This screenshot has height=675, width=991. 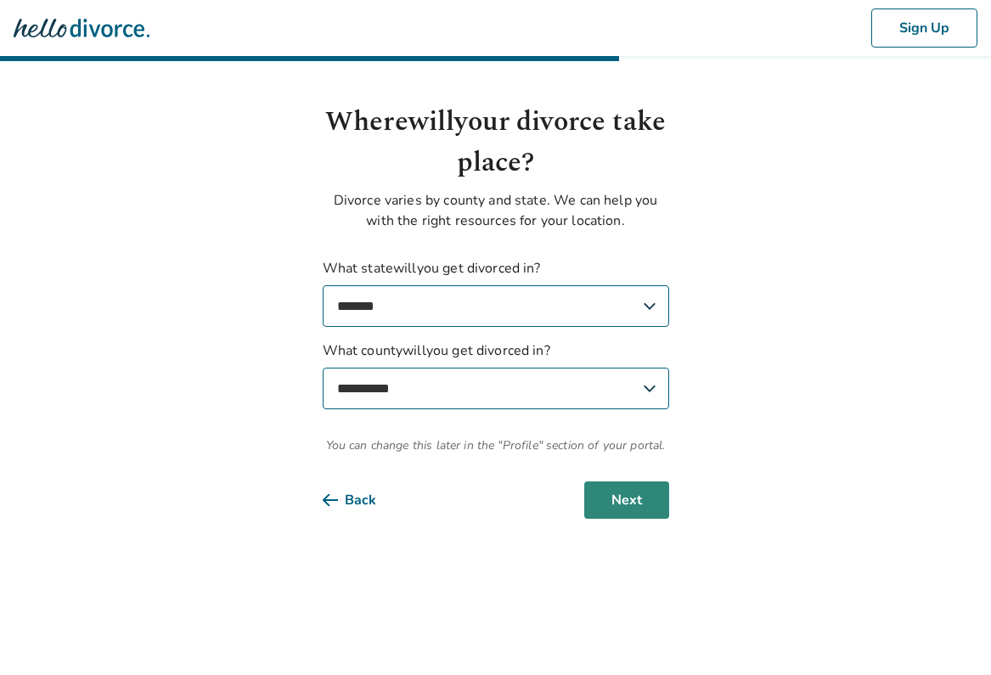 What do you see at coordinates (496, 388) in the screenshot?
I see `select: What countywillyou get divorced in?` at bounding box center [496, 388].